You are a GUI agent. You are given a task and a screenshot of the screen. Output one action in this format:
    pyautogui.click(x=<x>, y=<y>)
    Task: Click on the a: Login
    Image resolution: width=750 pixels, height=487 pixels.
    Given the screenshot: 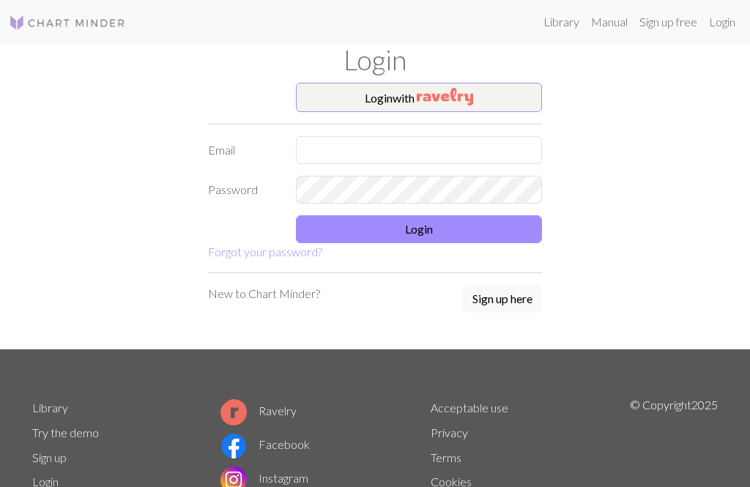 What is the action you would take?
    pyautogui.click(x=722, y=22)
    